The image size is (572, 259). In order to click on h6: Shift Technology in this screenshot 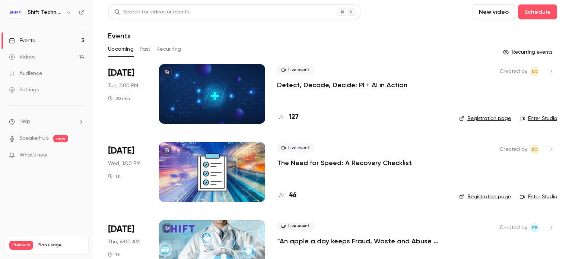, I will do `click(45, 12)`.